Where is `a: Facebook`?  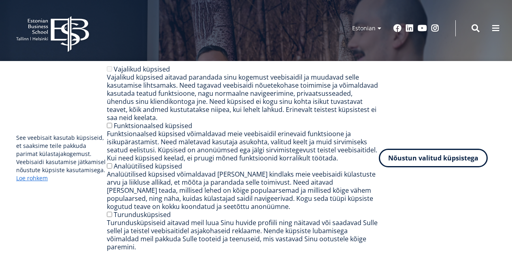
a: Facebook is located at coordinates (397, 28).